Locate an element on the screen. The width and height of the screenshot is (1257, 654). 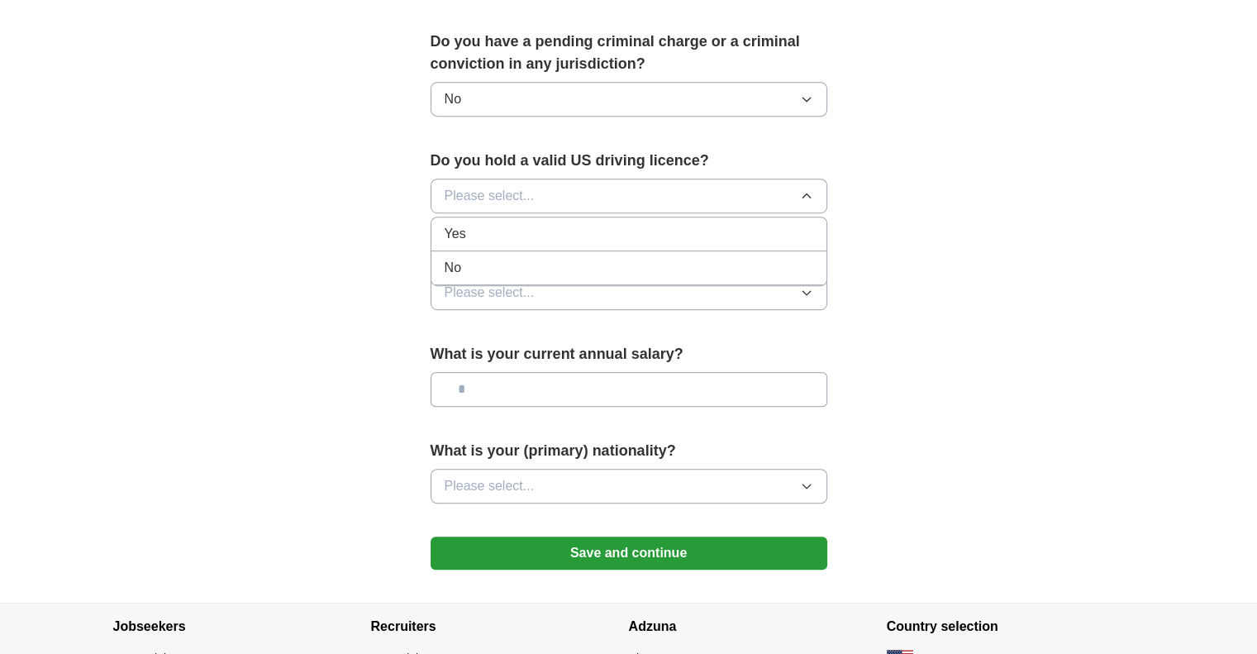
button: No is located at coordinates (629, 99).